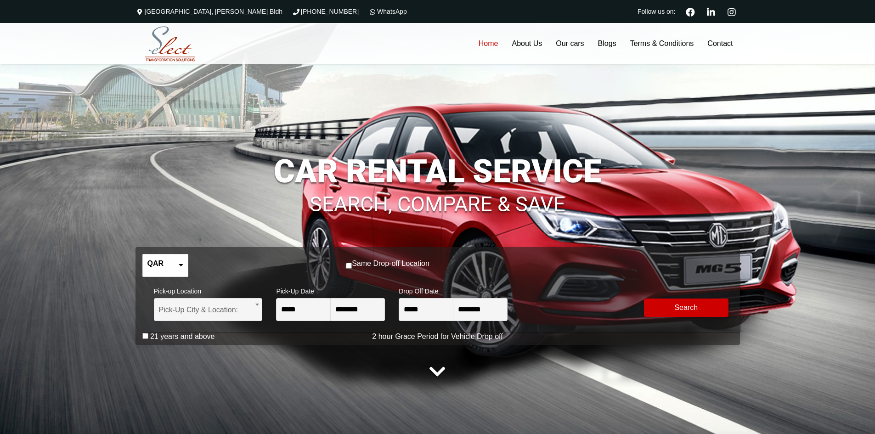 The image size is (875, 434). I want to click on a: Our cars, so click(570, 44).